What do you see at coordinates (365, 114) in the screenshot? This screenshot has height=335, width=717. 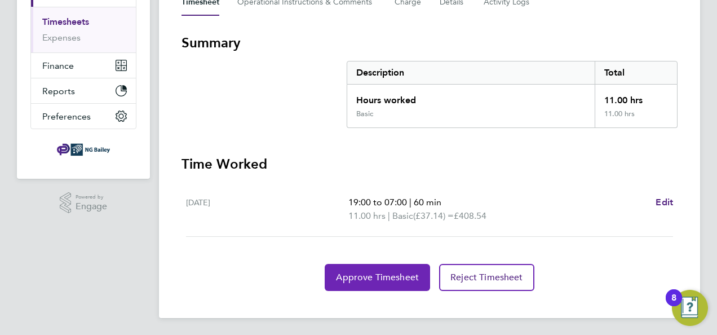 I see `div: Basic` at bounding box center [365, 114].